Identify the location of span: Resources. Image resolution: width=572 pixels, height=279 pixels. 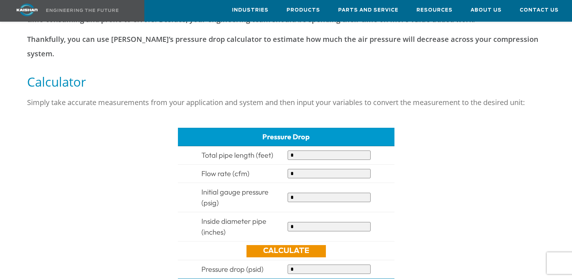
(434, 10).